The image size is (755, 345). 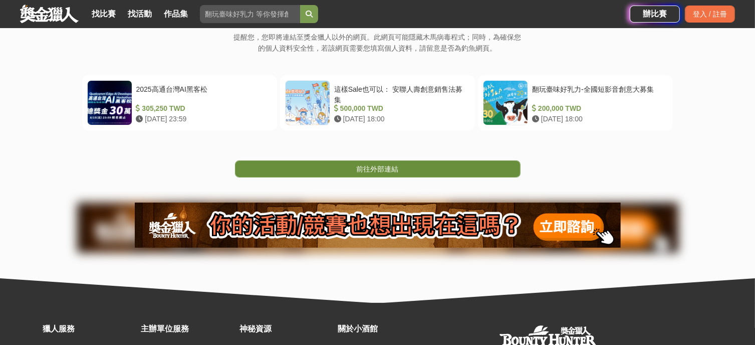 I want to click on div: 200,000 TWD, so click(x=598, y=108).